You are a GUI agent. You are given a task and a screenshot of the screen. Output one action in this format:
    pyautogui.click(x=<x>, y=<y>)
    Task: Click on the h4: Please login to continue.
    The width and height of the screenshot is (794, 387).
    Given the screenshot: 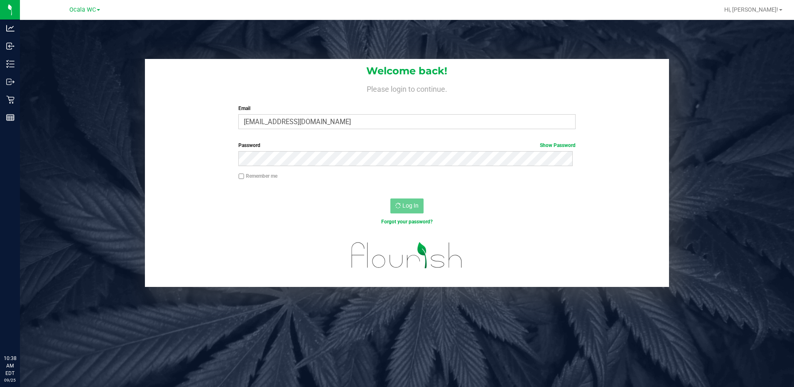 What is the action you would take?
    pyautogui.click(x=407, y=88)
    